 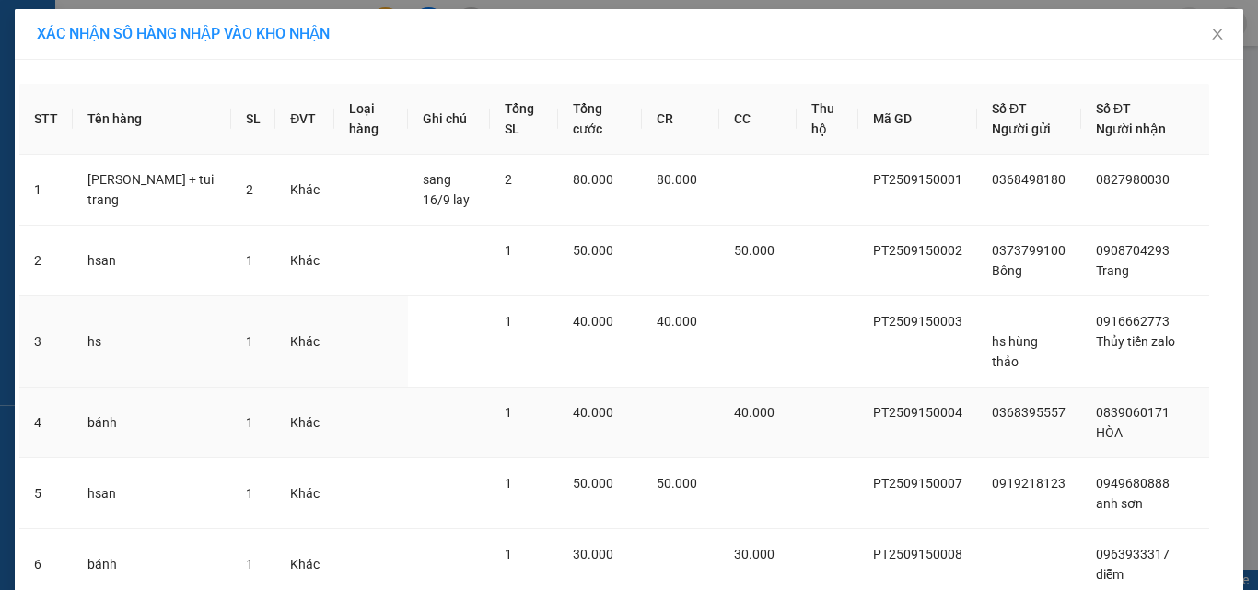 What do you see at coordinates (152, 119) in the screenshot?
I see `th: Tên hàng` at bounding box center [152, 119].